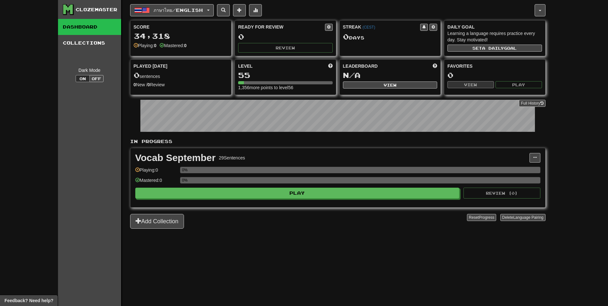 This screenshot has height=306, width=608. I want to click on span: Language Pairing, so click(528, 217).